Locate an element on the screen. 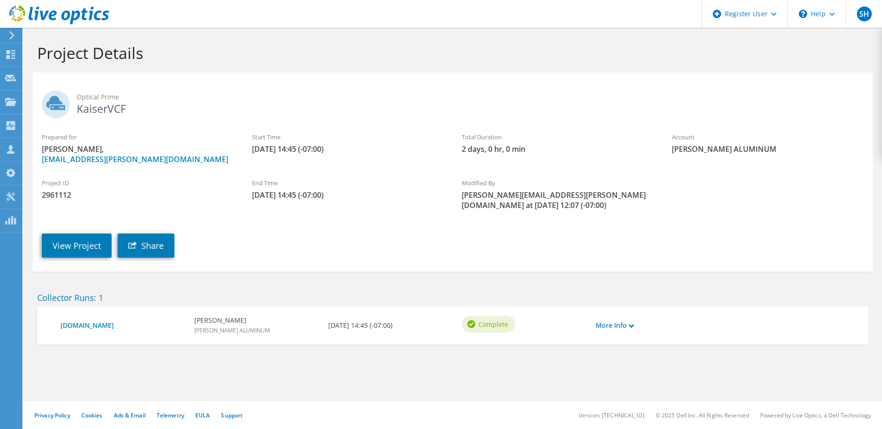 This screenshot has height=429, width=882. span: Optical Prime is located at coordinates (470, 97).